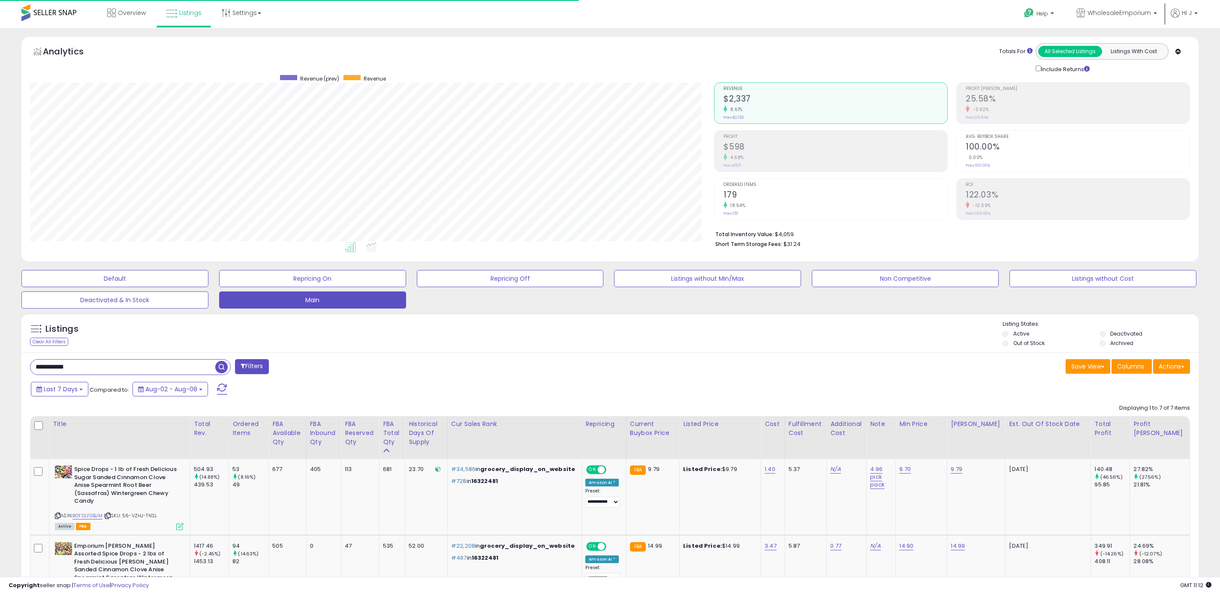 This screenshot has width=1220, height=594. Describe the element at coordinates (83, 527) in the screenshot. I see `span: FBA` at that location.